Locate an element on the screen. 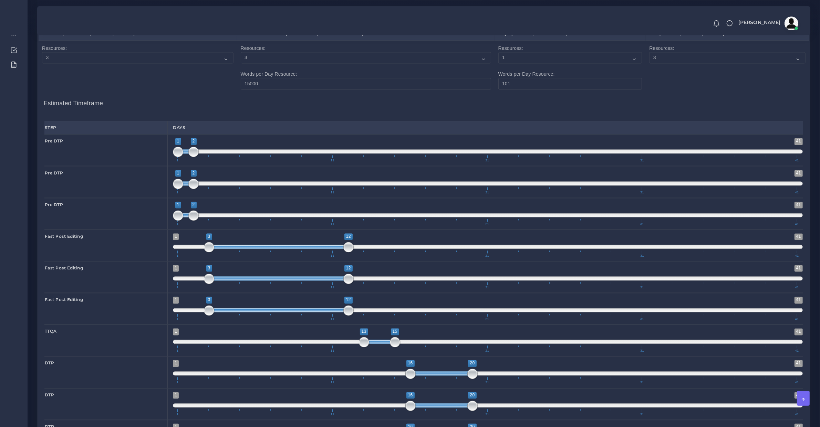  span: 0 Pages is located at coordinates (670, 34).